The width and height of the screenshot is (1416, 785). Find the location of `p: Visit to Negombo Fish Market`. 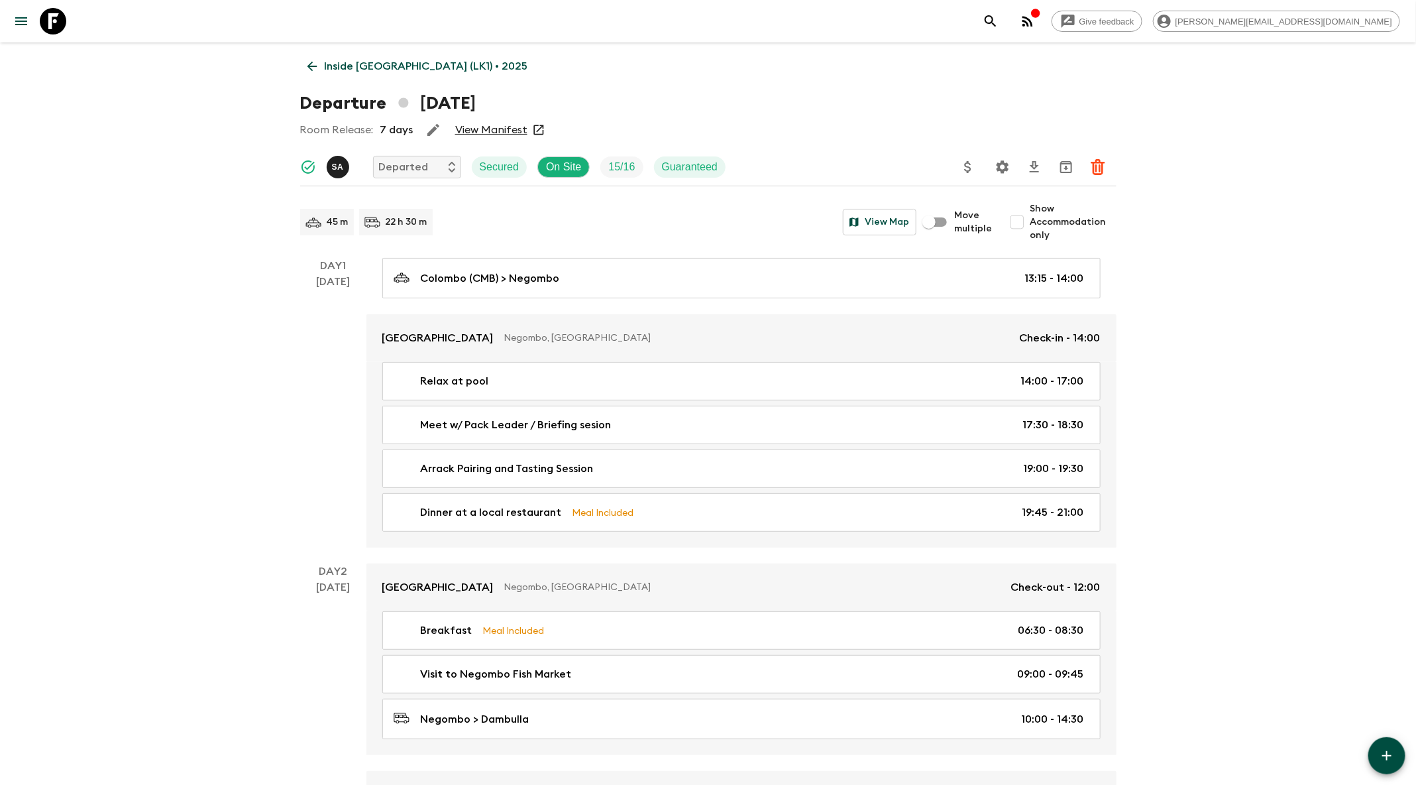

p: Visit to Negombo Fish Market is located at coordinates (496, 674).